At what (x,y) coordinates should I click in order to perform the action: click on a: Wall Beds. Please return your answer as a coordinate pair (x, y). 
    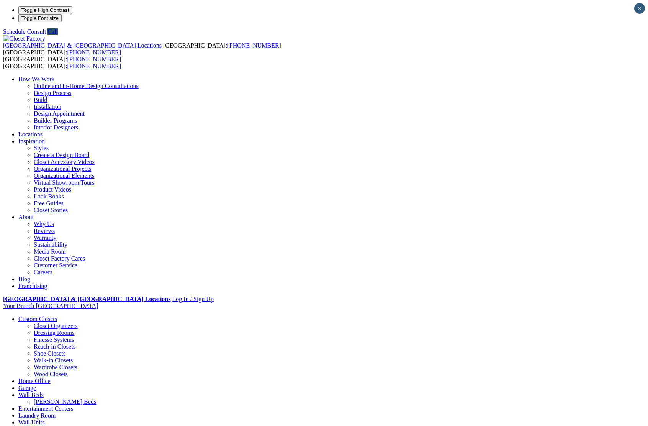
    Looking at the image, I should click on (31, 395).